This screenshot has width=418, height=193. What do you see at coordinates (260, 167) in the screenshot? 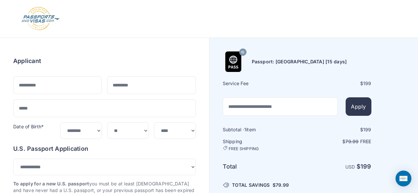
I see `h6: Total` at bounding box center [260, 167].